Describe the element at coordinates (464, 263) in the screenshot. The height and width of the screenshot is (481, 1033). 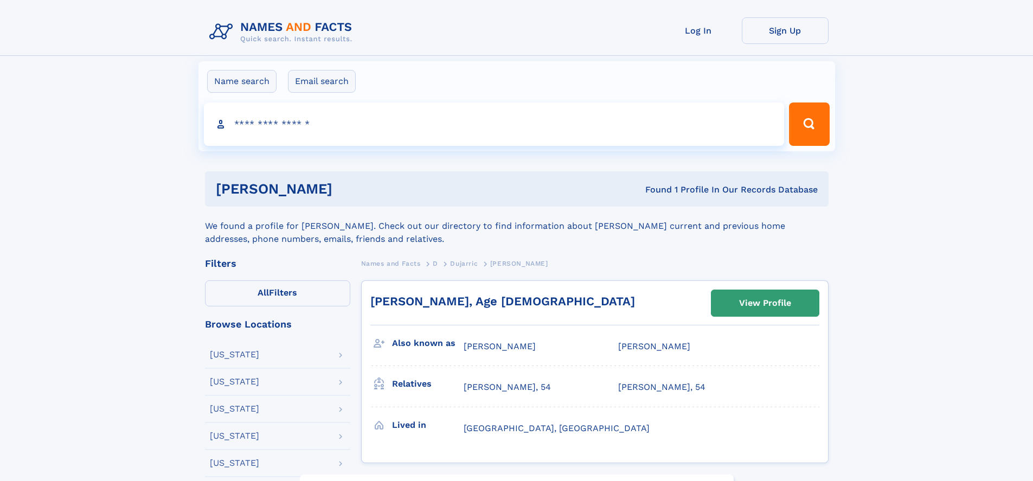
I see `a: Dujarric` at that location.